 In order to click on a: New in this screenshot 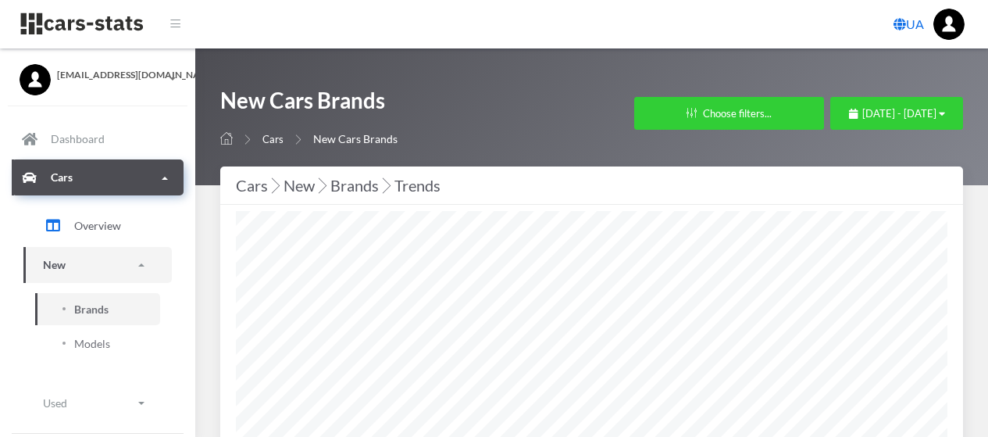, I will do `click(98, 265)`.